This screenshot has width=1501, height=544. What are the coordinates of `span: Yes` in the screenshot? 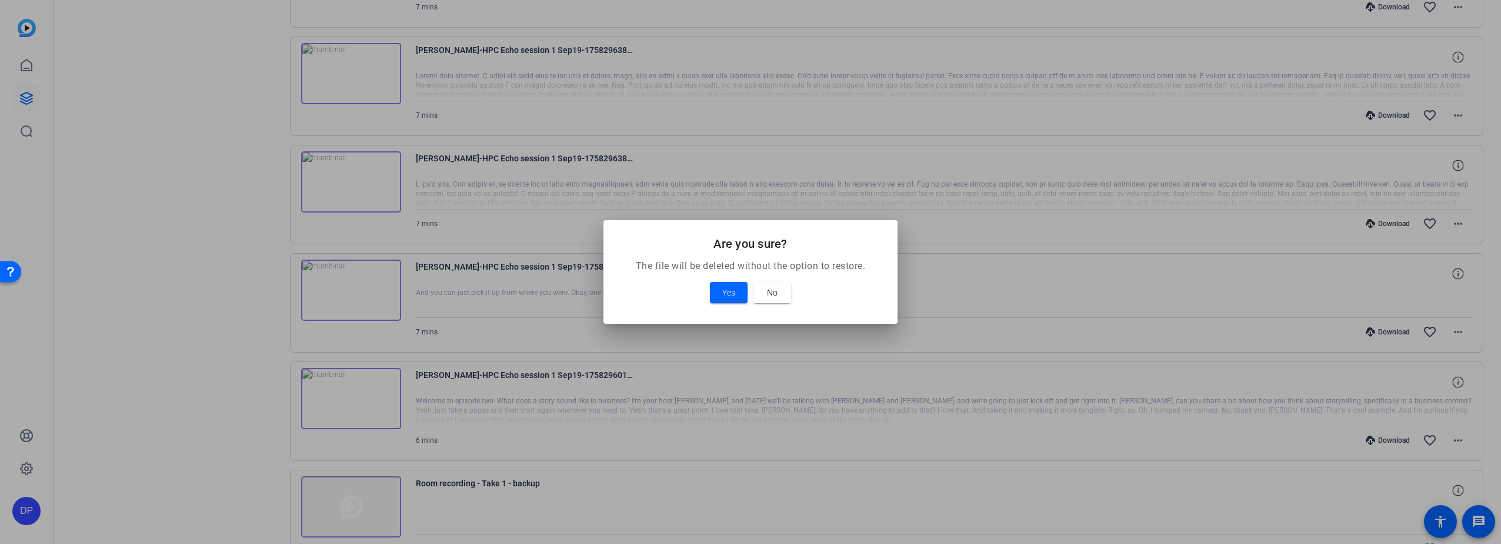 It's located at (729, 292).